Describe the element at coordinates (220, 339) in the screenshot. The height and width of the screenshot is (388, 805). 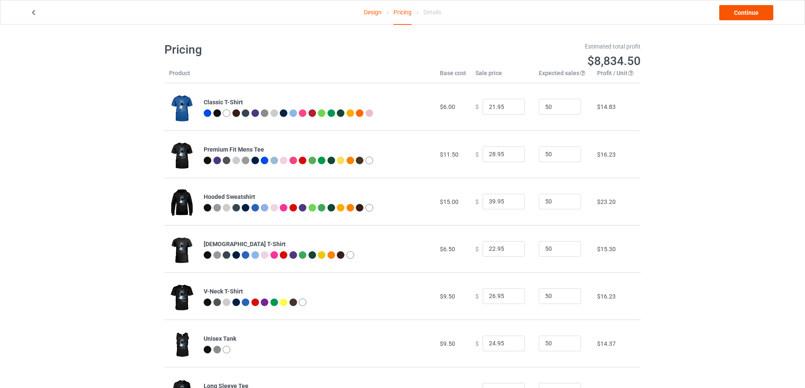
I see `b: Unisex Tank` at that location.